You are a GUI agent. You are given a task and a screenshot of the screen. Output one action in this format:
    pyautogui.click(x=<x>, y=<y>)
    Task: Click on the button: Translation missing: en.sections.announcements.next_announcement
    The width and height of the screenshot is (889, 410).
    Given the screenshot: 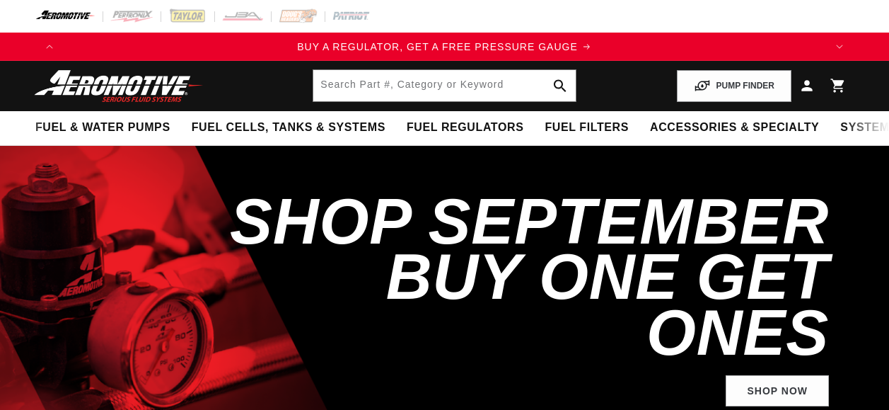 What is the action you would take?
    pyautogui.click(x=840, y=47)
    